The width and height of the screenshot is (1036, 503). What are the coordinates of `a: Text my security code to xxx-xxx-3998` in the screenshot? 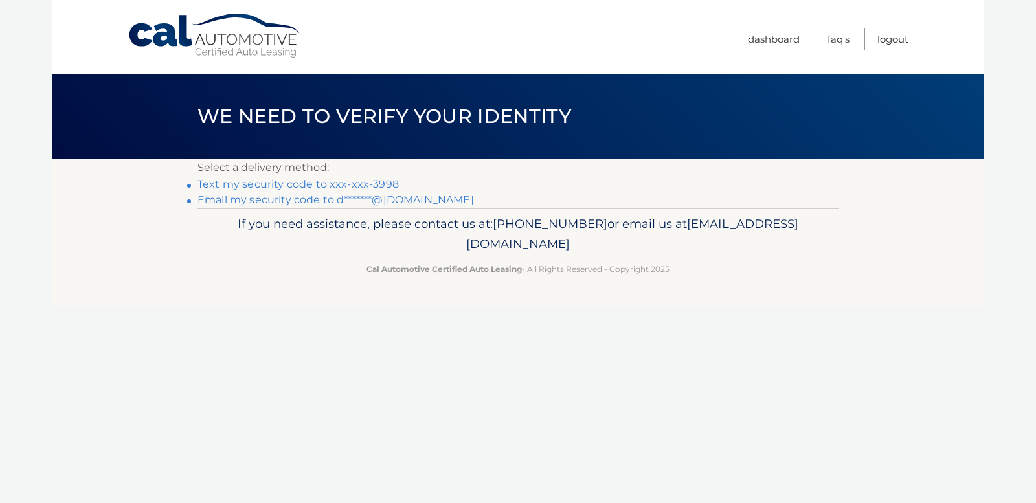 It's located at (298, 184).